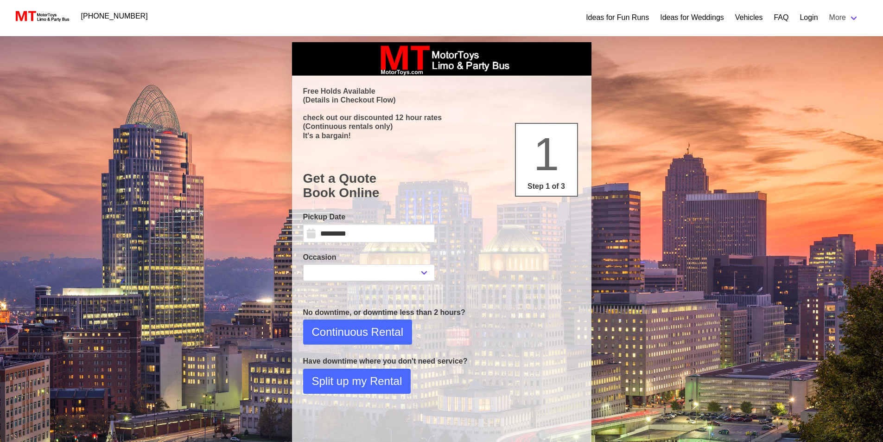  Describe the element at coordinates (844, 18) in the screenshot. I see `a: More` at that location.